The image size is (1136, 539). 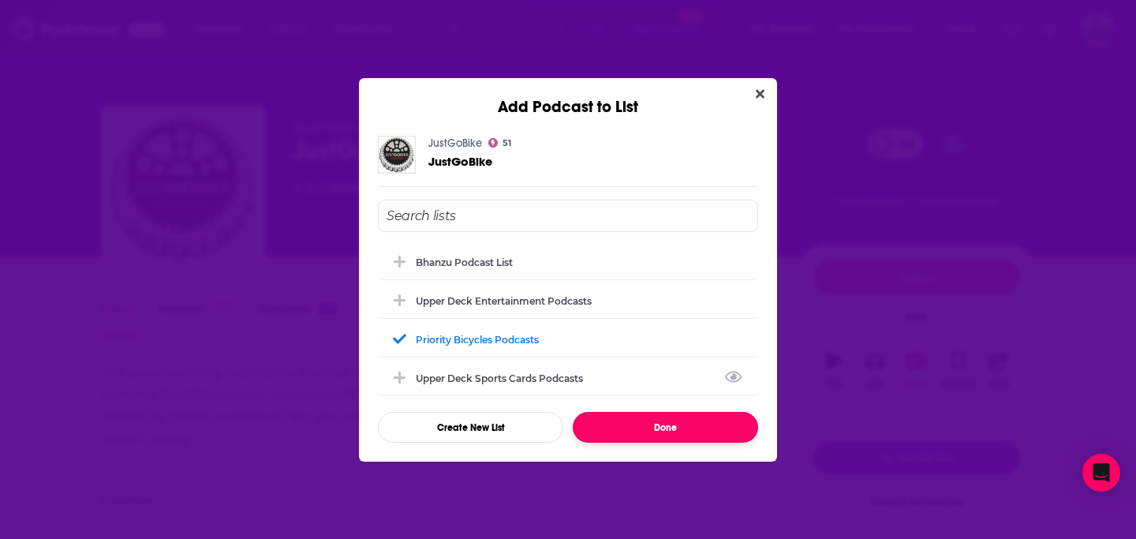 I want to click on button: Create New List, so click(x=470, y=427).